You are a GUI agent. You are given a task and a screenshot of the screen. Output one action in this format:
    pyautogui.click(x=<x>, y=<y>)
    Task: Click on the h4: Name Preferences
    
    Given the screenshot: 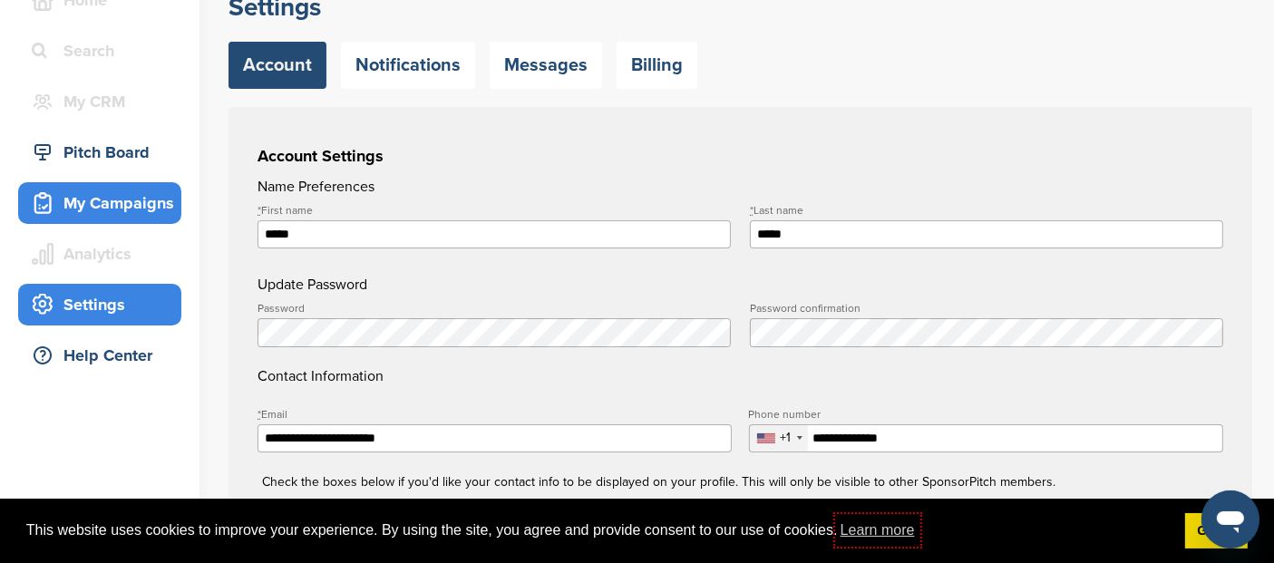 What is the action you would take?
    pyautogui.click(x=740, y=187)
    